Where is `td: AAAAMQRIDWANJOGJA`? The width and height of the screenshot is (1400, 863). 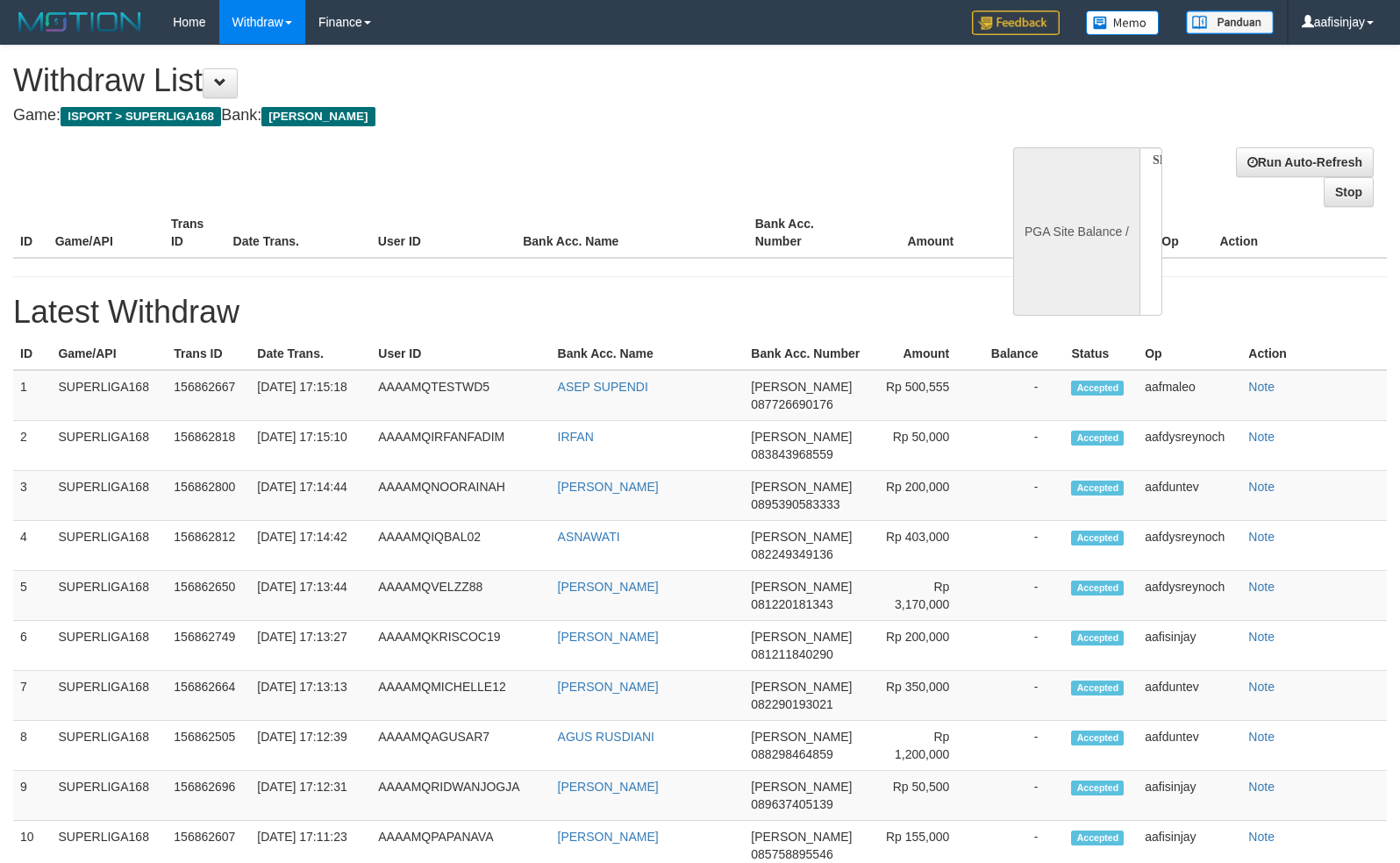
td: AAAAMQRIDWANJOGJA is located at coordinates (460, 795).